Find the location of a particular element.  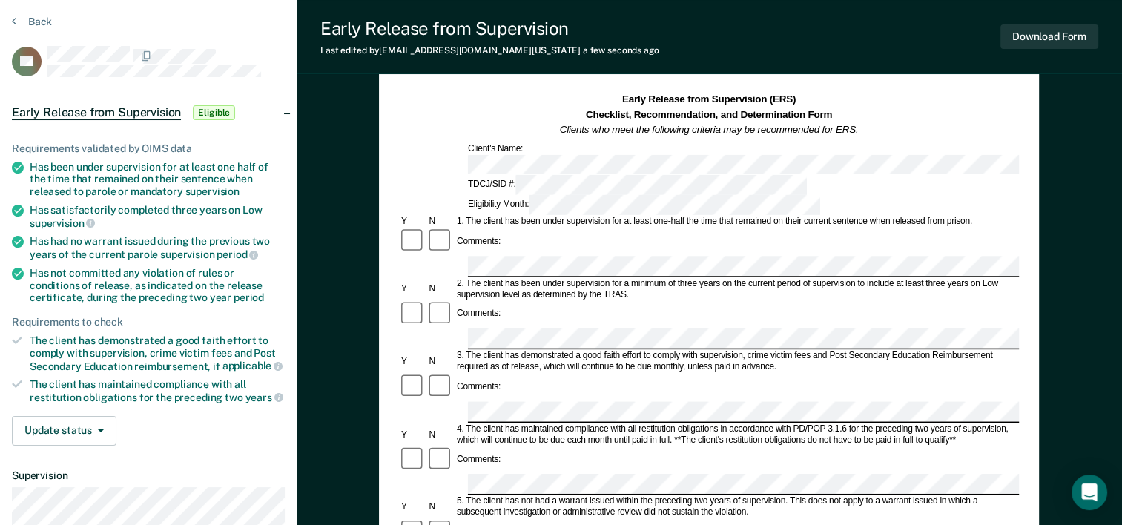

div: The client has demonstrated a good faith effort to comply with supervision, crime victim fees and... is located at coordinates (157, 353).